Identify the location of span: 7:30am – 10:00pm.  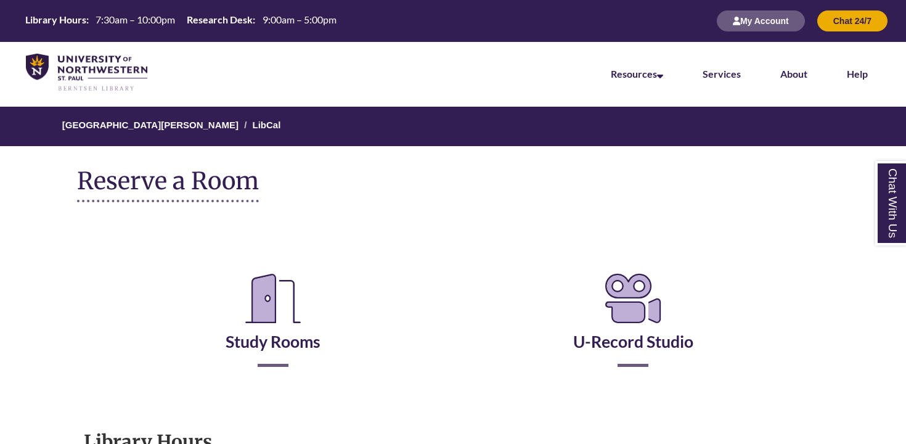
(135, 19).